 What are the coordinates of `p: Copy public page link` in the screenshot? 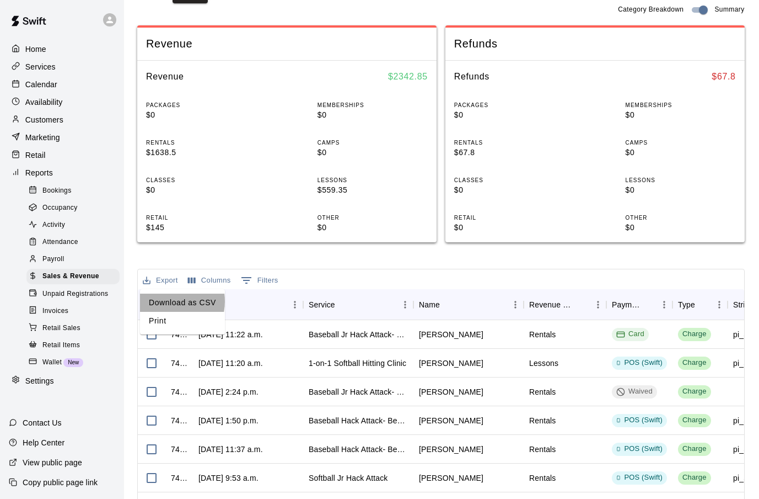 It's located at (60, 482).